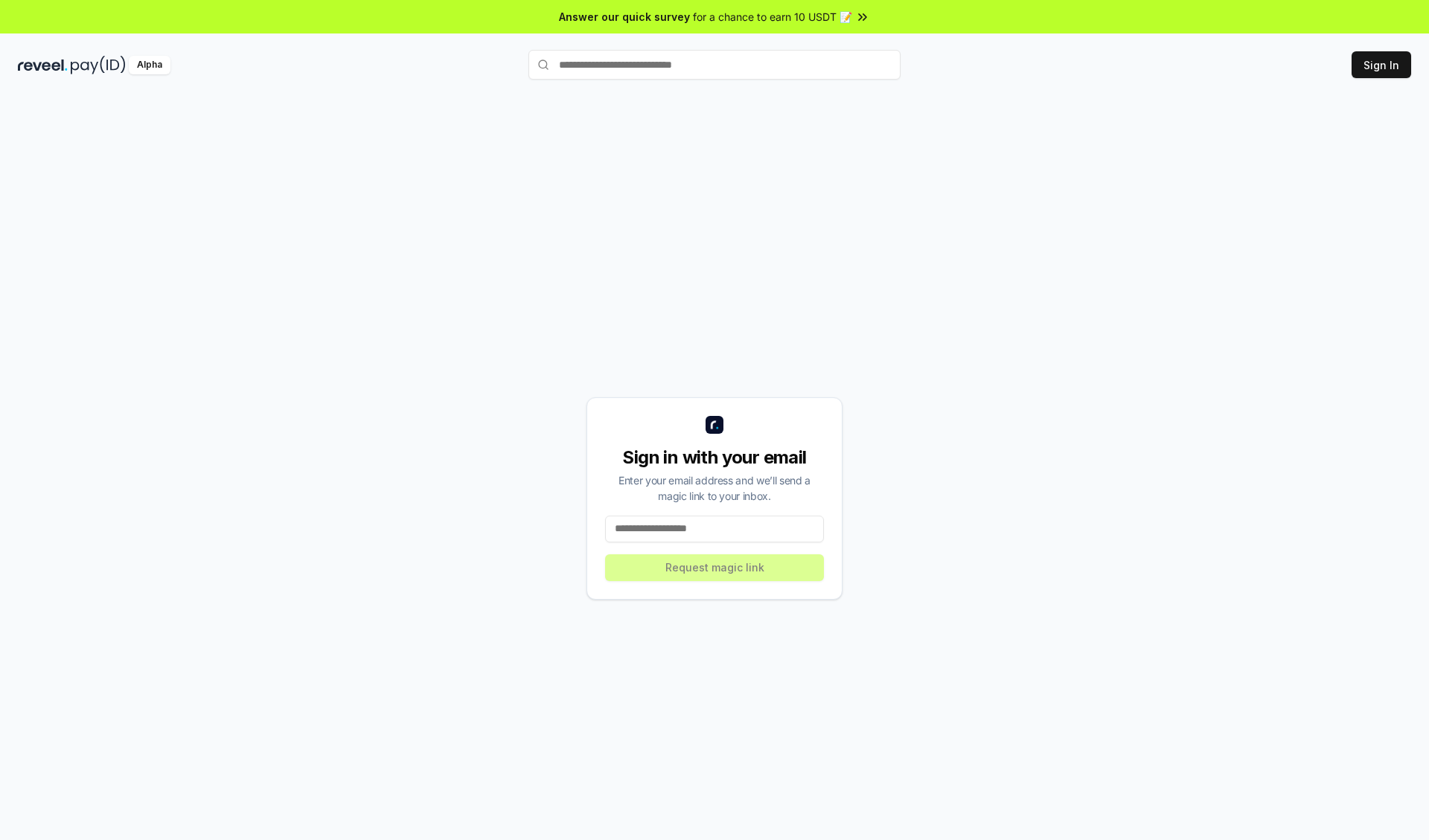 The width and height of the screenshot is (1429, 840). I want to click on img: pay_id, so click(99, 65).